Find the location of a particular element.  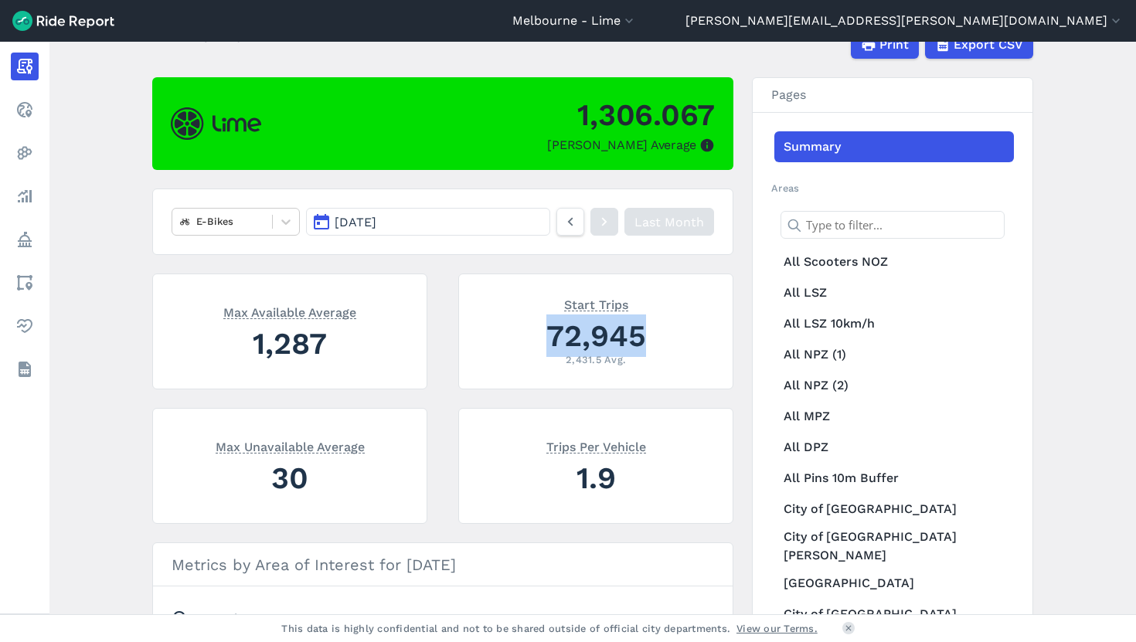

a: All NPZ (2) is located at coordinates (894, 386).